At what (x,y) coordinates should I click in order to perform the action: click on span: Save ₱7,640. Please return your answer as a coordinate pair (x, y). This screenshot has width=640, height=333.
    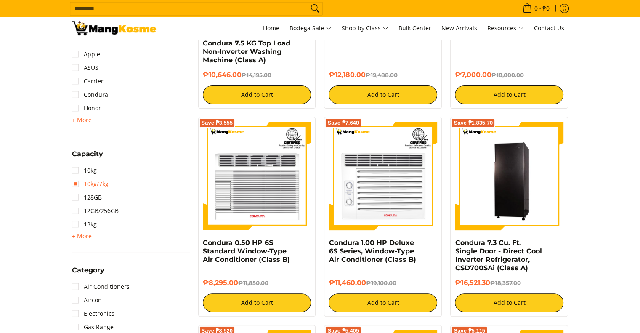
    Looking at the image, I should click on (343, 123).